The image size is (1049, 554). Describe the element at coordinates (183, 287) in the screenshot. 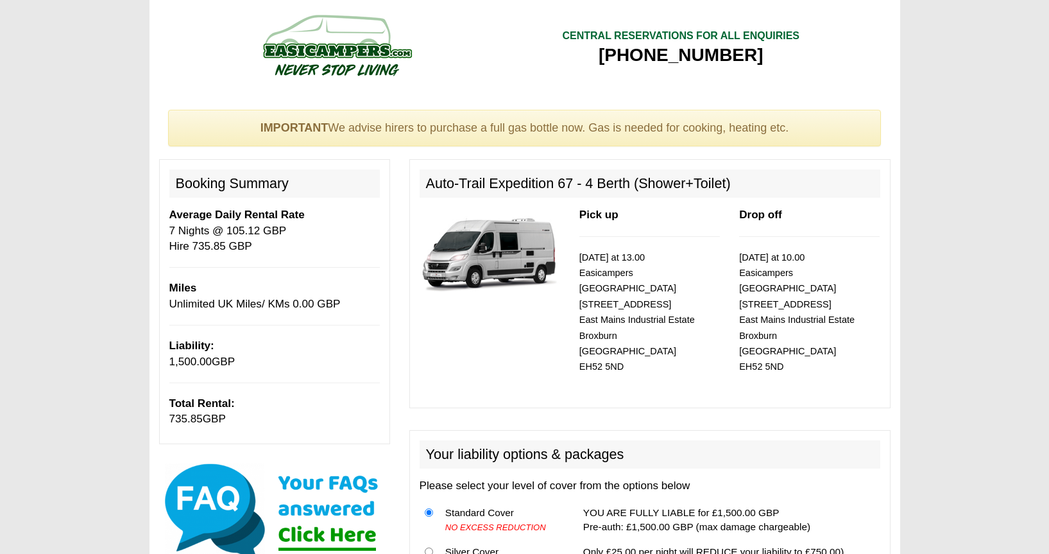

I see `b: Miles` at that location.